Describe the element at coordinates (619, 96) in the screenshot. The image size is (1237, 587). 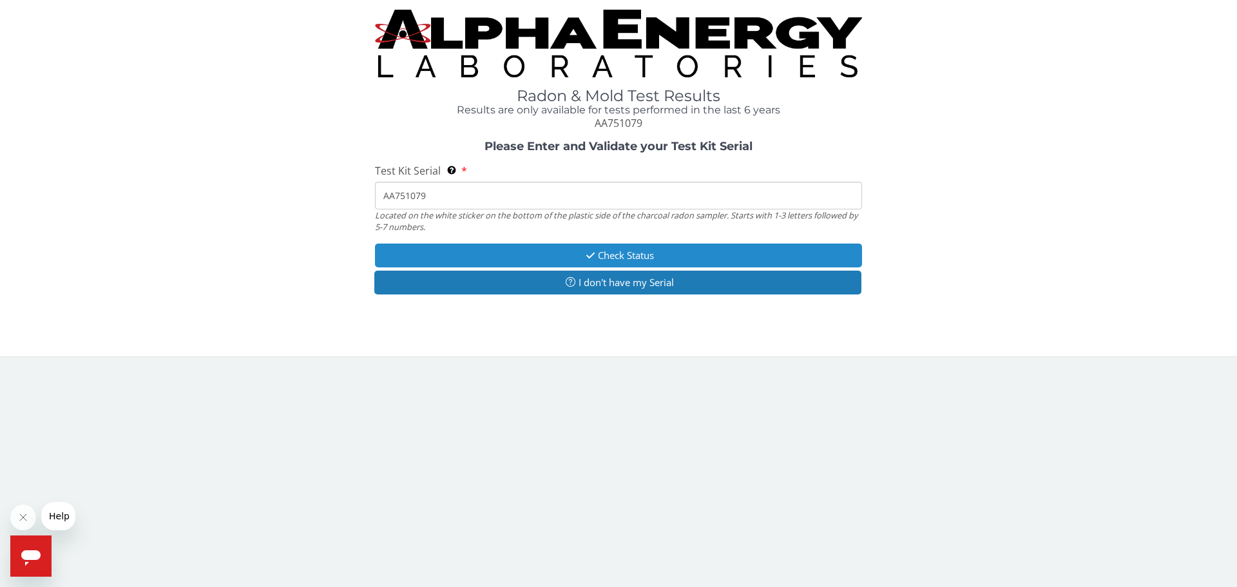
I see `h1: Radon & Mold Test Results` at that location.